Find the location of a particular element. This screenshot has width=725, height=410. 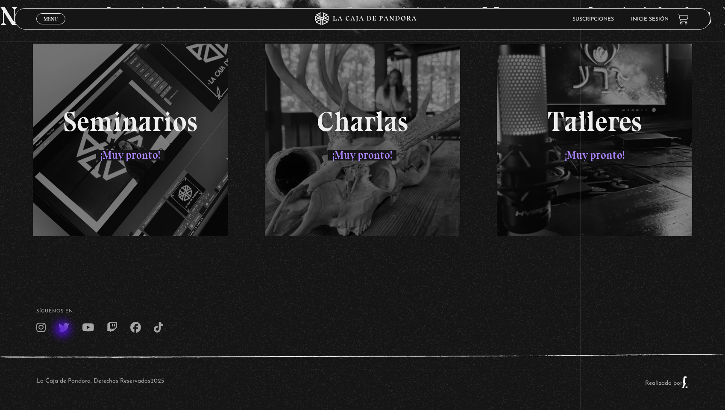

h4: SÍguenos en: is located at coordinates (362, 311).